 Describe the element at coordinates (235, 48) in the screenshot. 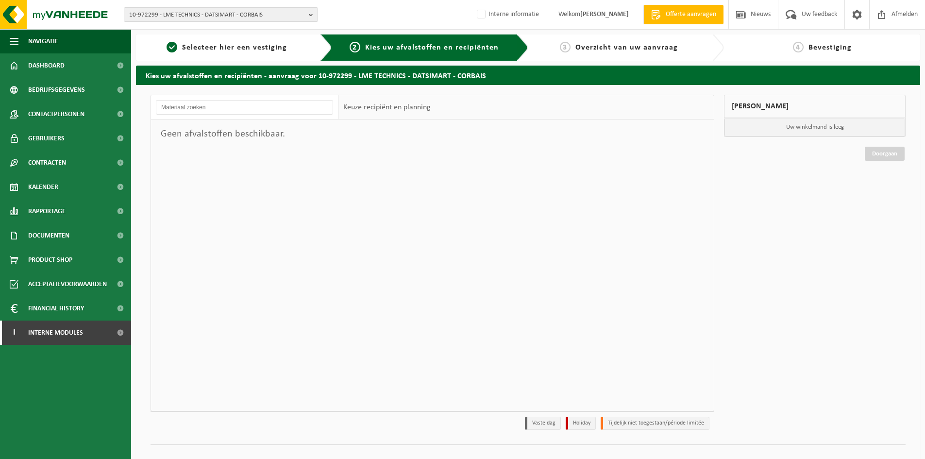

I see `span: Selecteer hier een vestiging` at that location.